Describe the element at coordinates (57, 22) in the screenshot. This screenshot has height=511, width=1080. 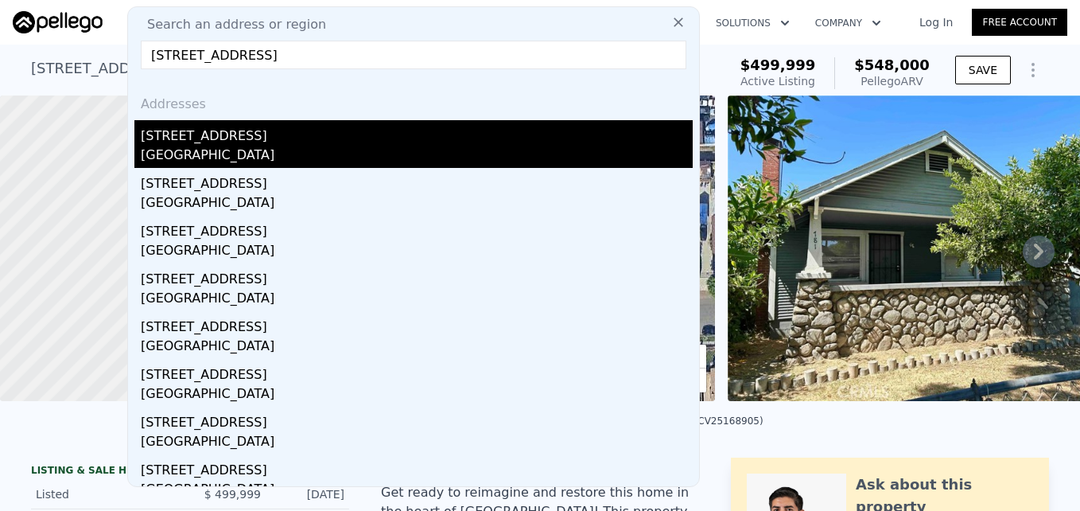
I see `img: Pellego` at that location.